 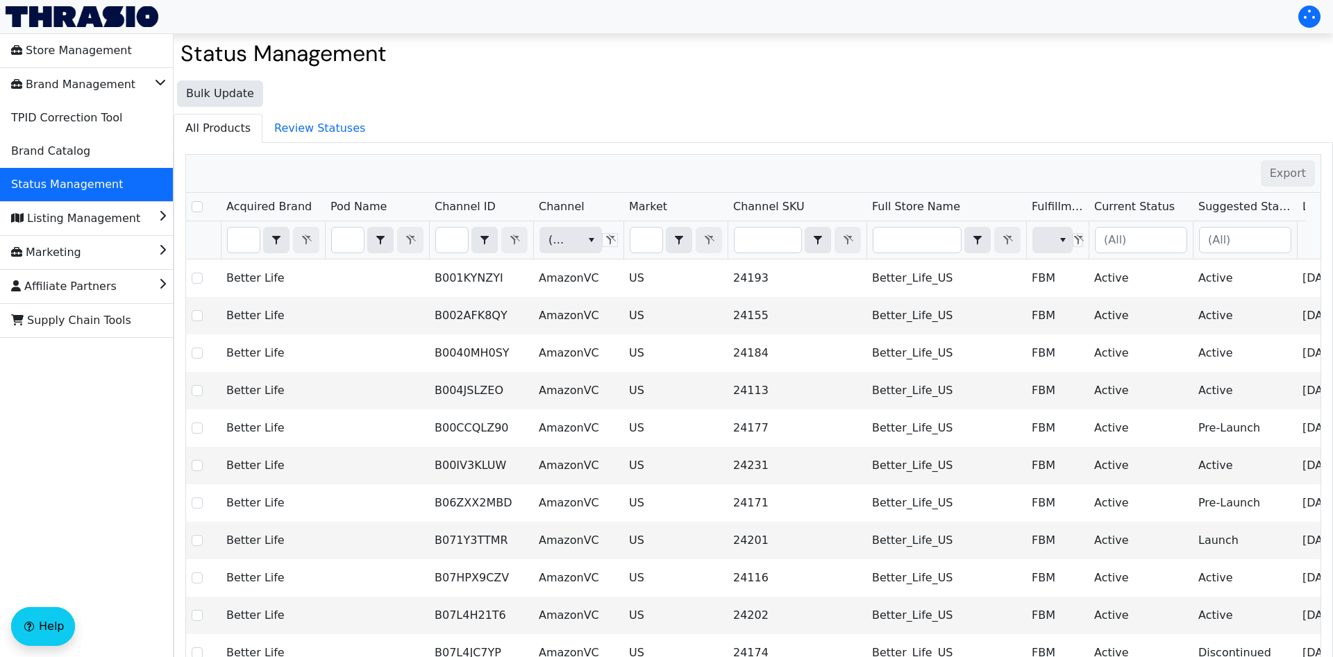 What do you see at coordinates (768, 207) in the screenshot?
I see `span: Channel SKU` at bounding box center [768, 207].